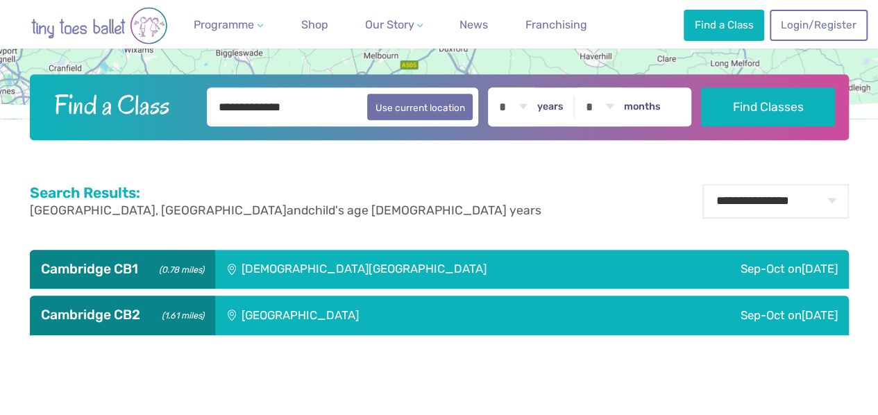 The image size is (878, 415). I want to click on a: Franchising, so click(556, 25).